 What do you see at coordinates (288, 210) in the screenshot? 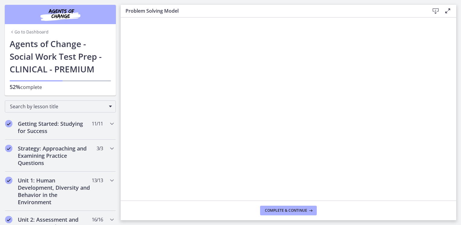
I see `button: Complete & continue` at bounding box center [288, 210].